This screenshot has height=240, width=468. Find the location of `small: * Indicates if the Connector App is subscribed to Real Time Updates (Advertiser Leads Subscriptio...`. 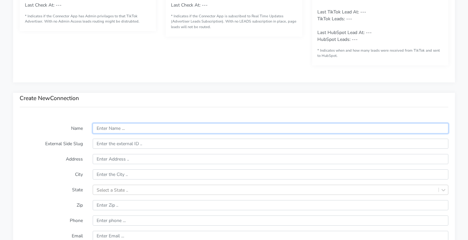

small: * Indicates if the Connector App is subscribed to Real Time Updates (Advertiser Leads Subscriptio... is located at coordinates (234, 22).